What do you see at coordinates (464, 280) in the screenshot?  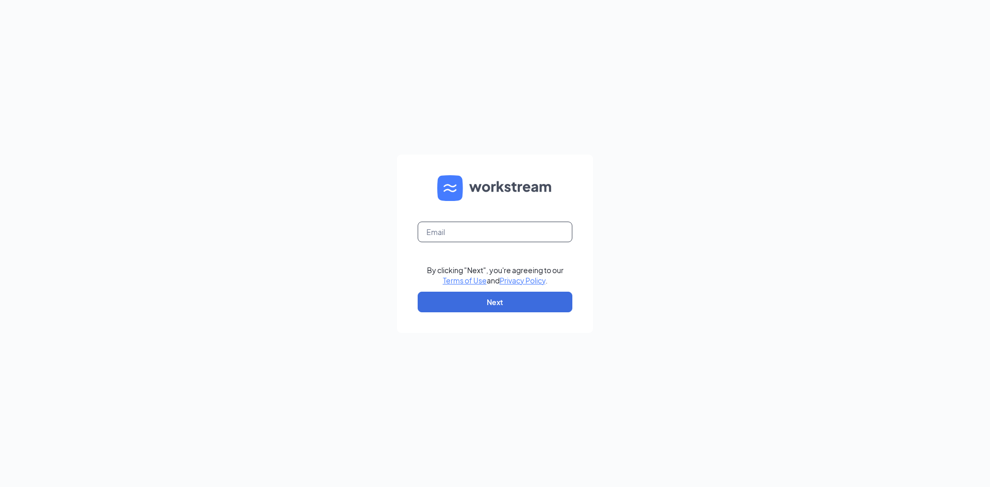 I see `a: Terms of Use` at bounding box center [464, 280].